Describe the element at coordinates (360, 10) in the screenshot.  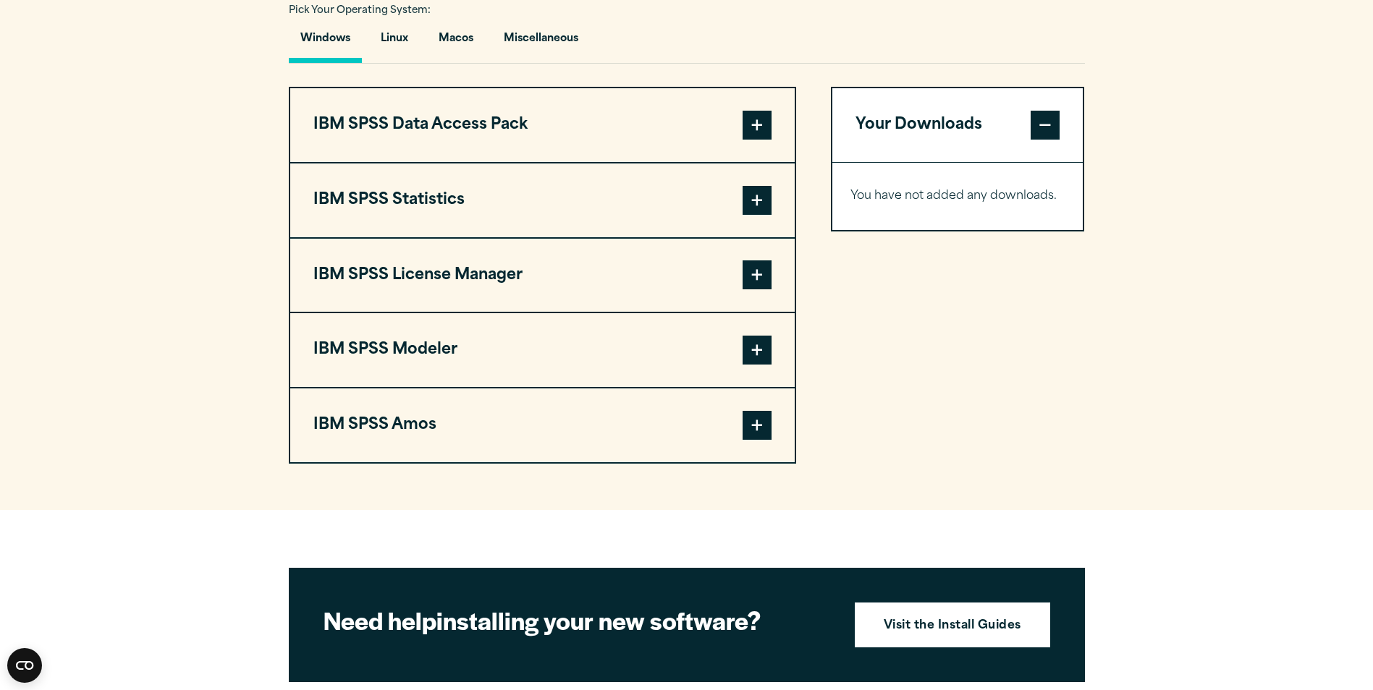
I see `span: Pick Your Operating System:` at that location.